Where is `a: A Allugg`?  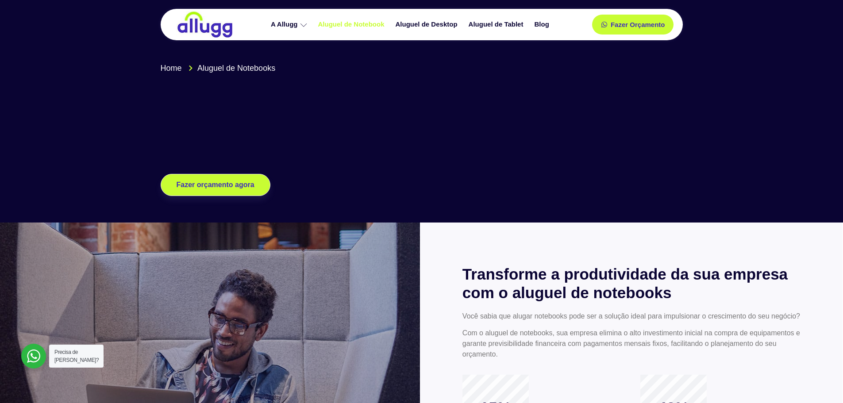 a: A Allugg is located at coordinates (290, 24).